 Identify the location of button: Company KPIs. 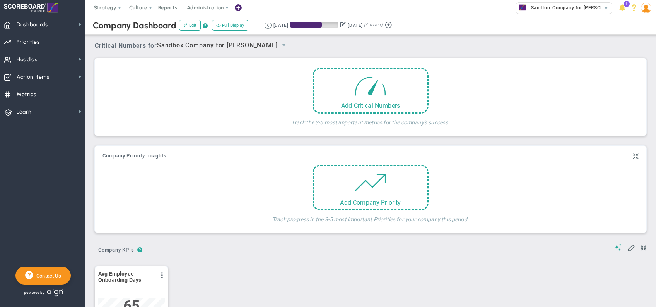
(116, 250).